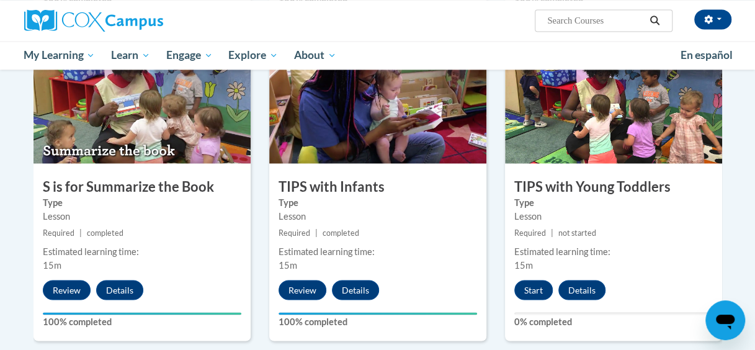 This screenshot has width=755, height=350. What do you see at coordinates (59, 55) in the screenshot?
I see `span: My Learning` at bounding box center [59, 55].